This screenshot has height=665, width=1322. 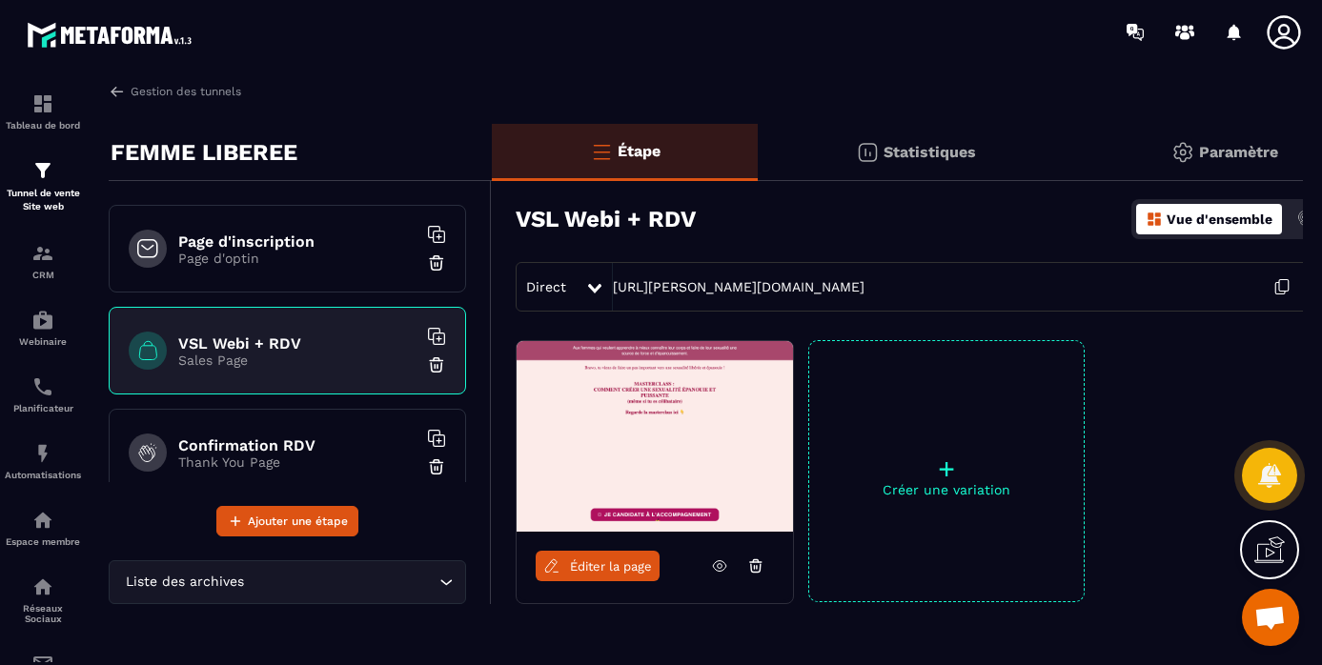 I want to click on a: Éditer la page, so click(x=598, y=566).